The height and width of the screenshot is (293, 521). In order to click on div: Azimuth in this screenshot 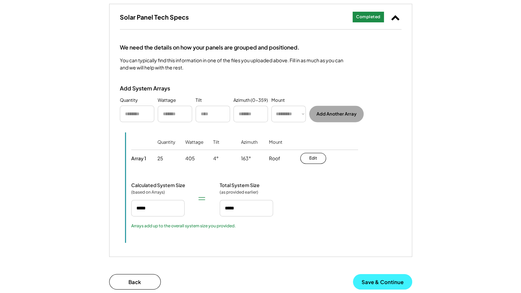, I will do `click(249, 147)`.